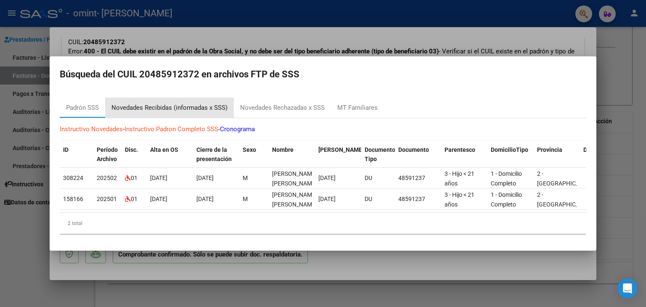 This screenshot has width=646, height=307. What do you see at coordinates (358, 108) in the screenshot?
I see `div: MT Familiares` at bounding box center [358, 108].